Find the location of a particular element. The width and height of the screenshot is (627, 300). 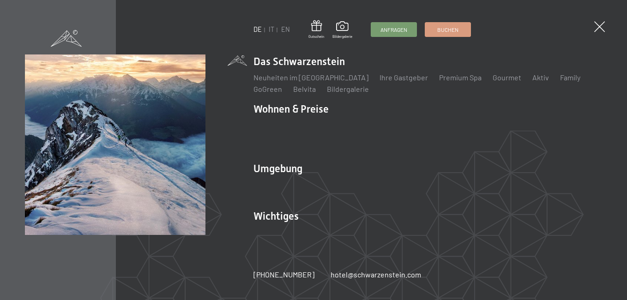

a: Buchen is located at coordinates (448, 30).